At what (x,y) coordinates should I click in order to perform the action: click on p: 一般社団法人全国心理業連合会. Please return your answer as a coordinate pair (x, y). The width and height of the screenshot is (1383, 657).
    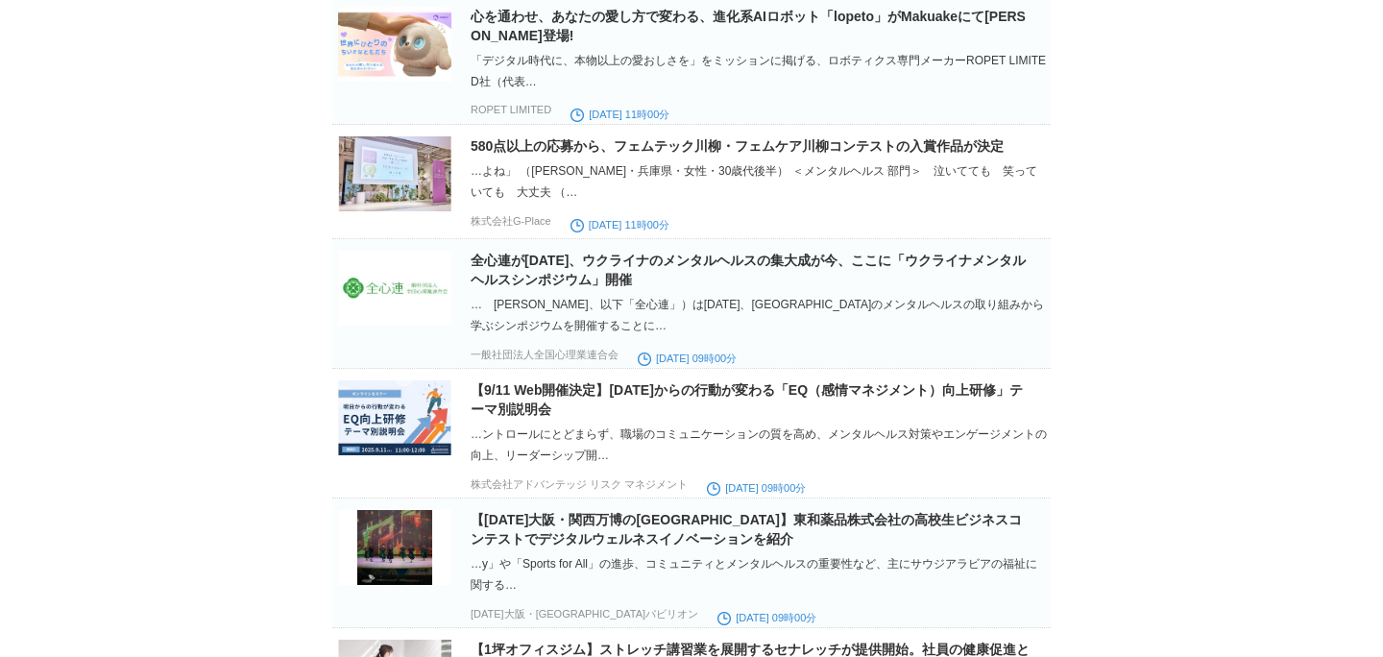
    Looking at the image, I should click on (544, 354).